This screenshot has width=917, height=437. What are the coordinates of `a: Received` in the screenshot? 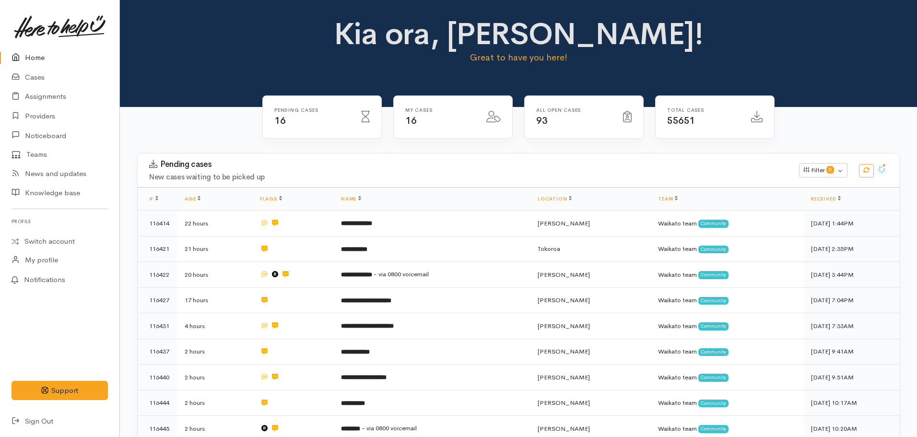 It's located at (826, 199).